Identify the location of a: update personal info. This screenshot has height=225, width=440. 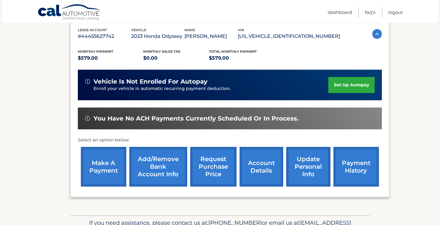
(308, 166).